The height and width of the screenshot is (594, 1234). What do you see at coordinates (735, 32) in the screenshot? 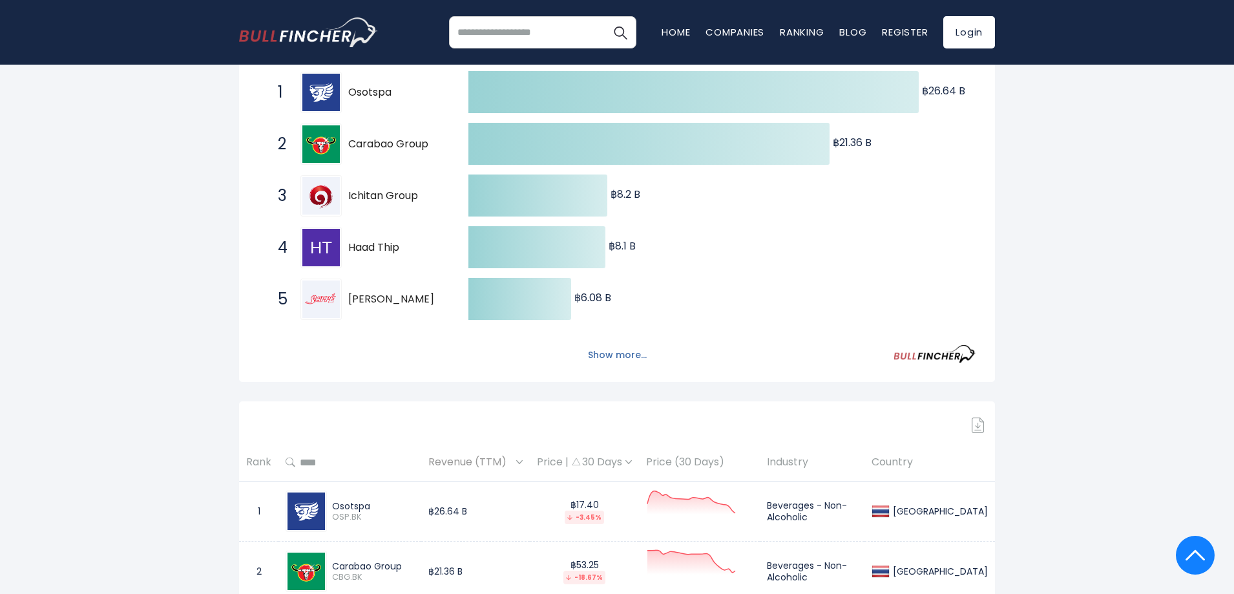
I see `a: Companies` at bounding box center [735, 32].